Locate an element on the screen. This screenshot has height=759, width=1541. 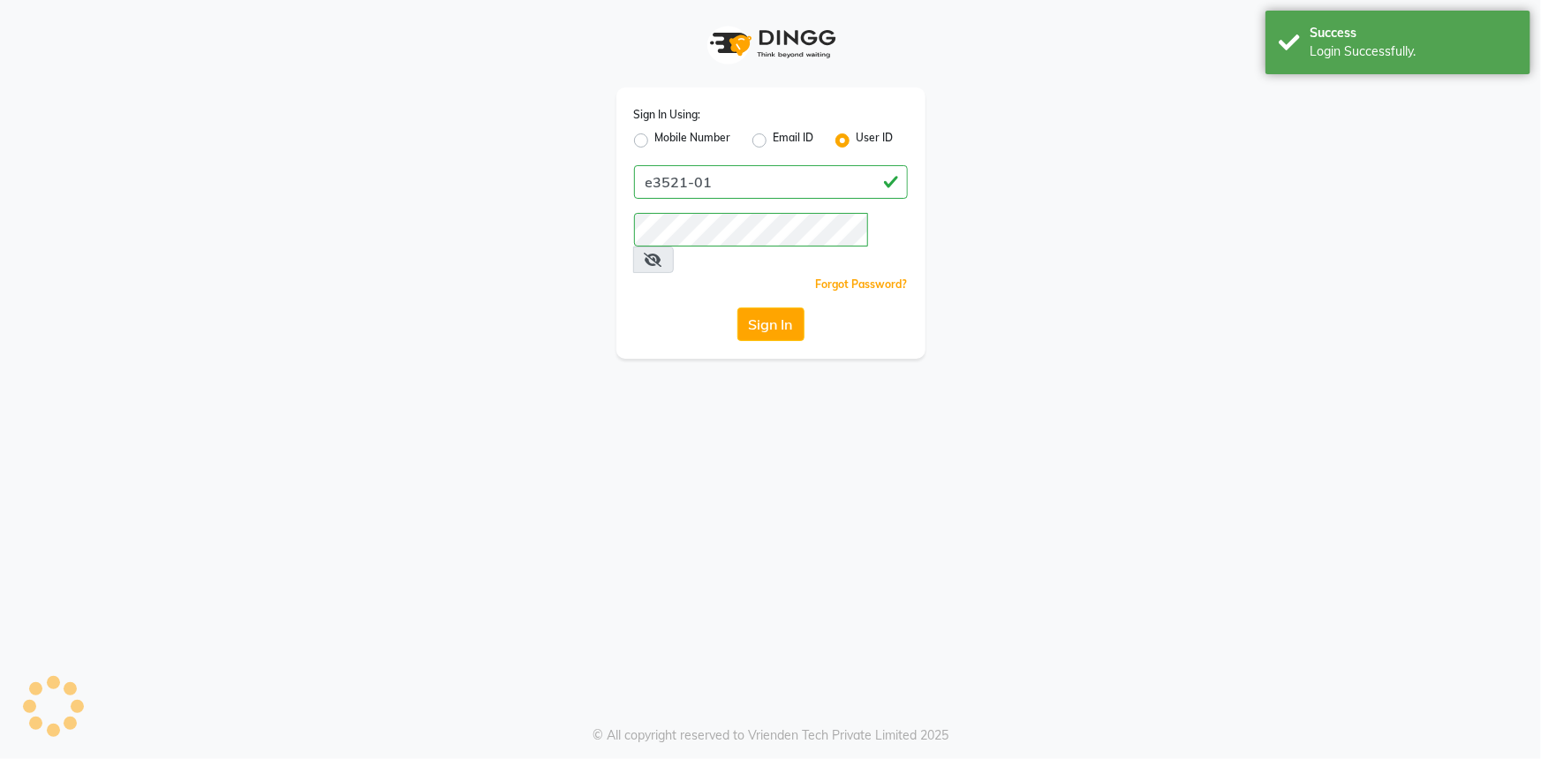
label: Mobile Number is located at coordinates (693, 140).